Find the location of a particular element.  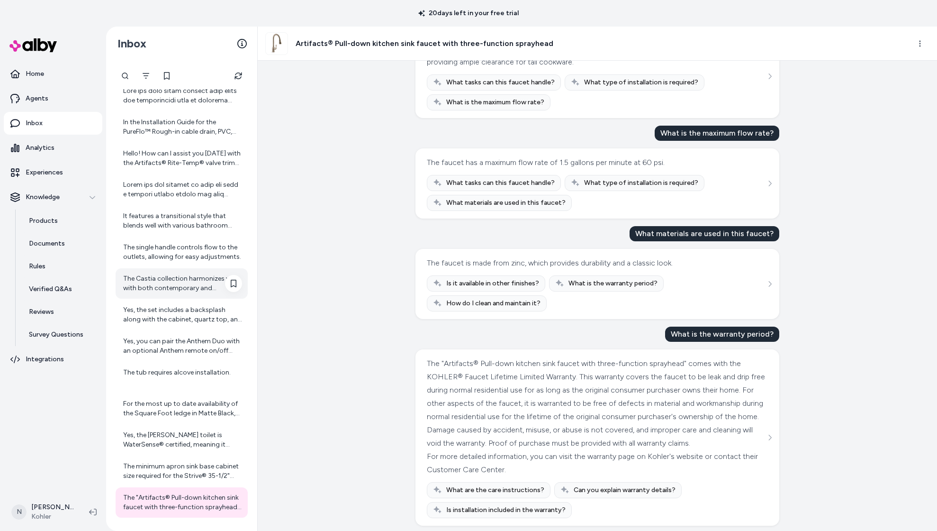

p: 20 days left in your free trial is located at coordinates (469, 13).